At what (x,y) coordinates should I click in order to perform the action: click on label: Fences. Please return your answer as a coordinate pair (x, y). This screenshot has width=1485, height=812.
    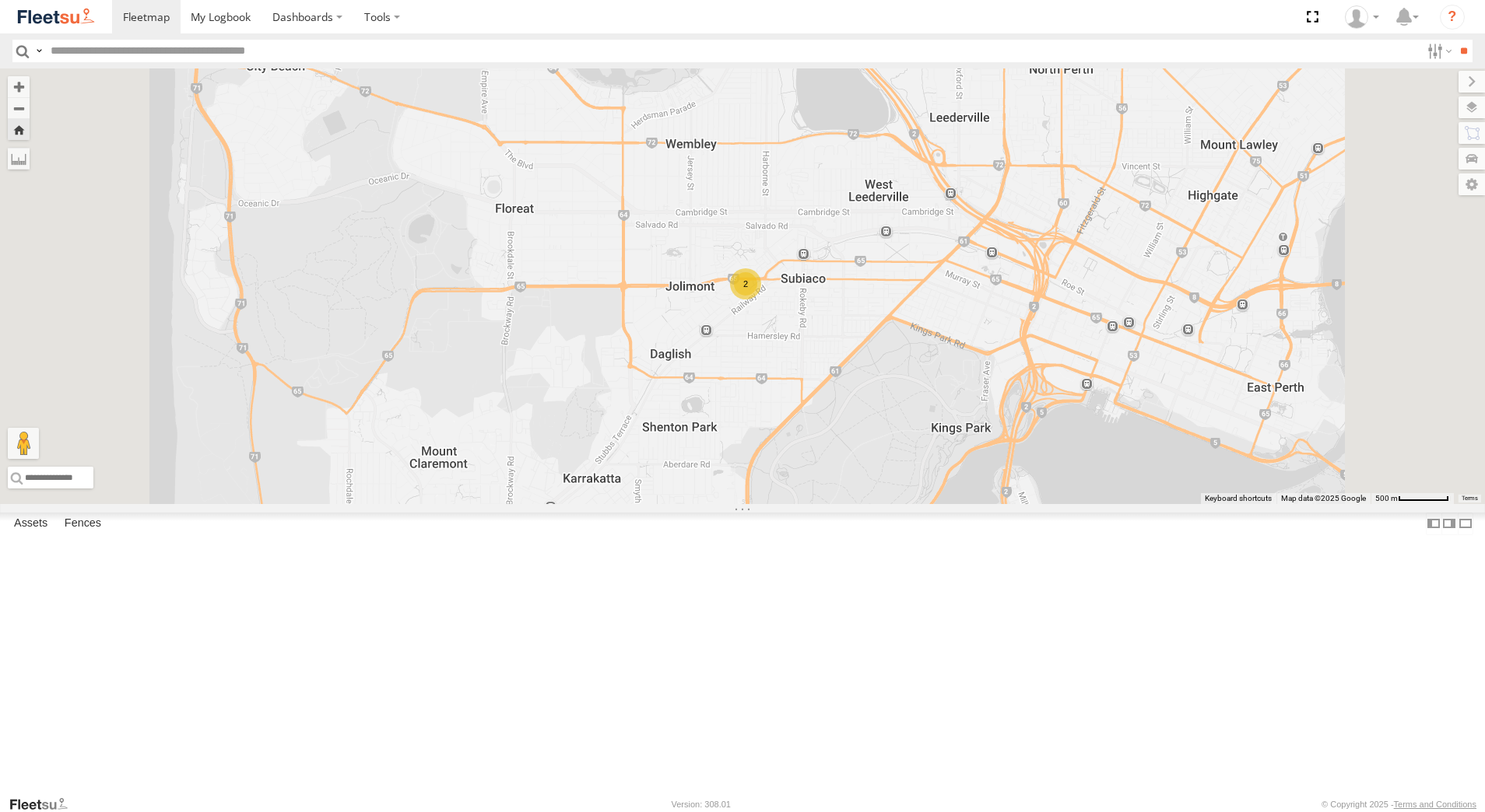
    Looking at the image, I should click on (82, 523).